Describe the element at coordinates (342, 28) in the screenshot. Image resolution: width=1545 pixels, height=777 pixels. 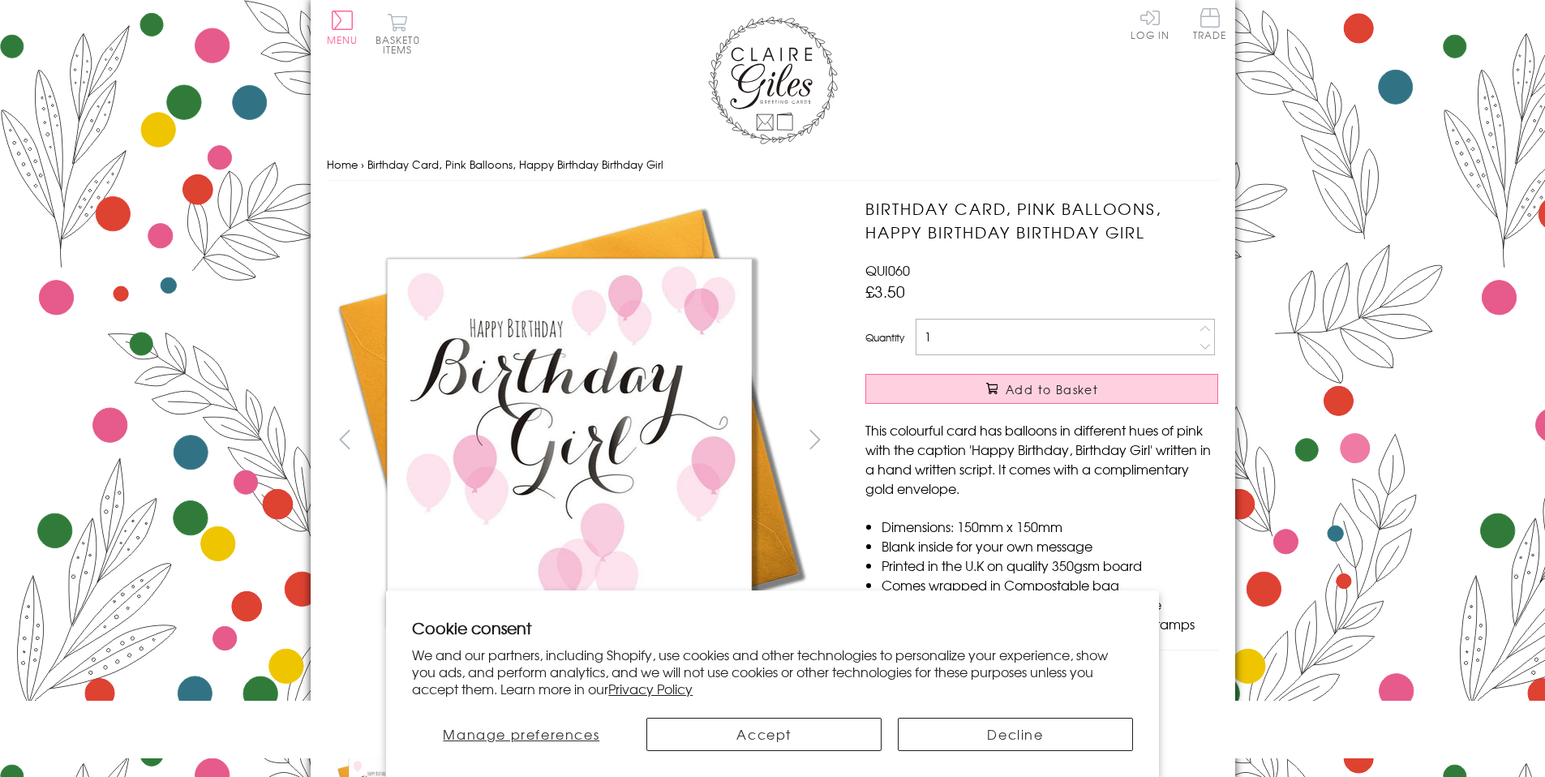
I see `button: Menu` at that location.